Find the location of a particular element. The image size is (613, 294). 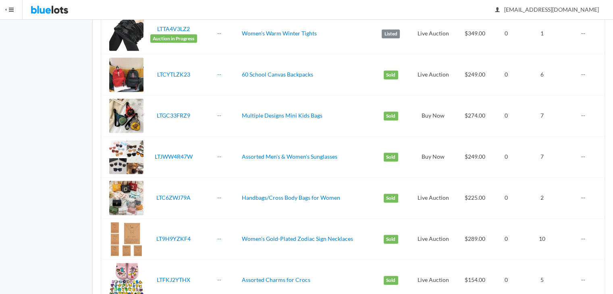

td: 1 is located at coordinates (542, 34).